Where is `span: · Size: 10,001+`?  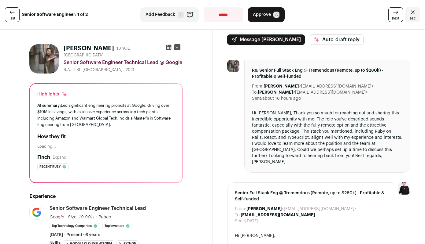
span: · Size: 10,001+ is located at coordinates (80, 218).